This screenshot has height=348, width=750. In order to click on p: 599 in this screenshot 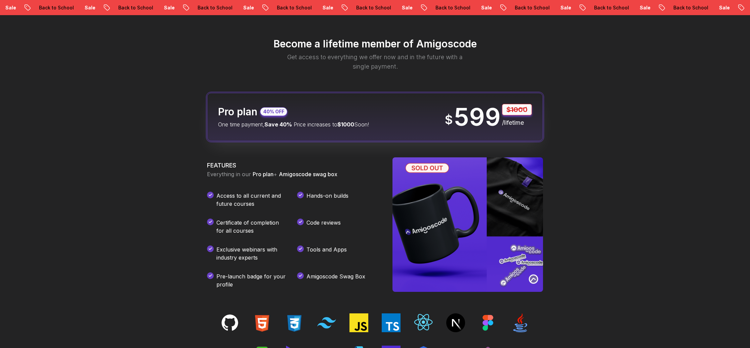, I will do `click(477, 117)`.